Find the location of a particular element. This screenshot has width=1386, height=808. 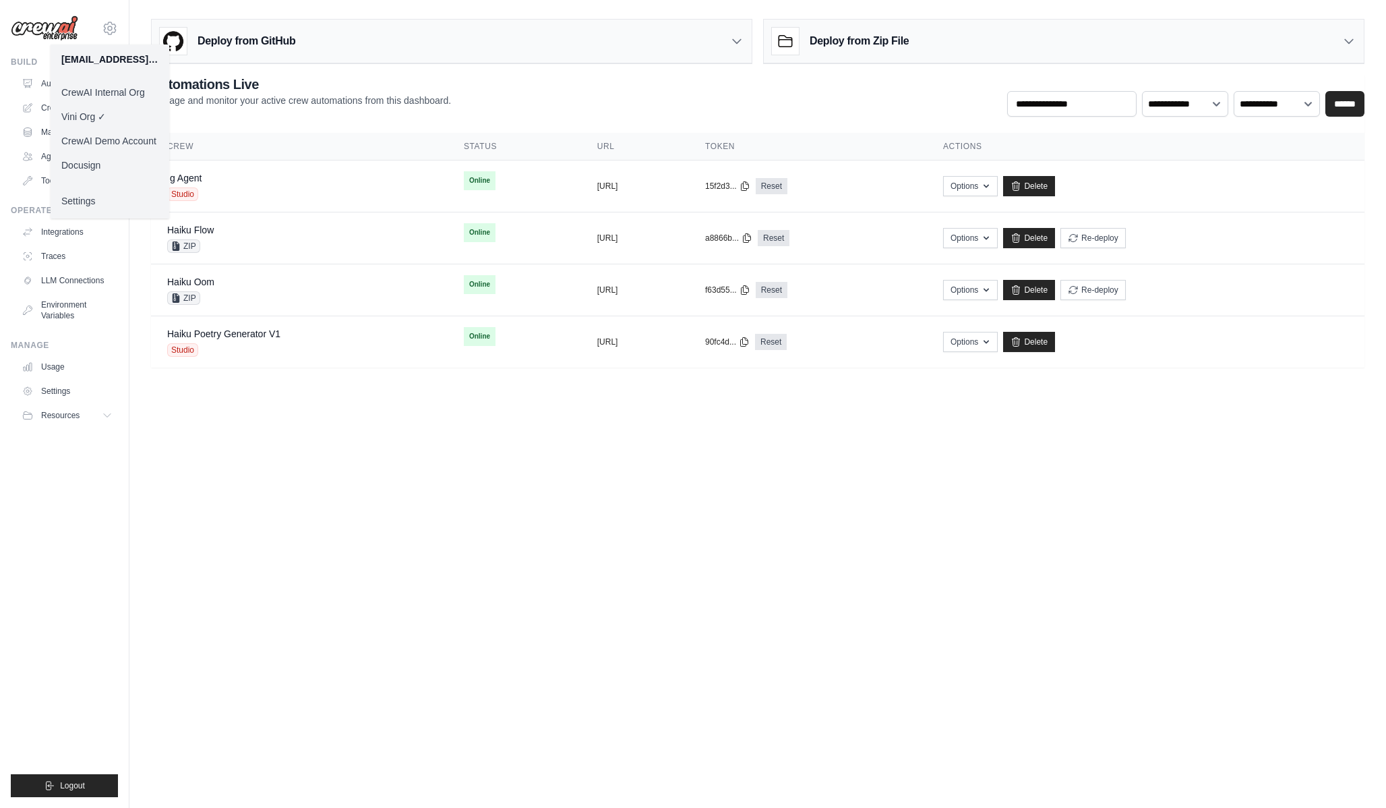

h3: Deploy from GitHub is located at coordinates (246, 41).